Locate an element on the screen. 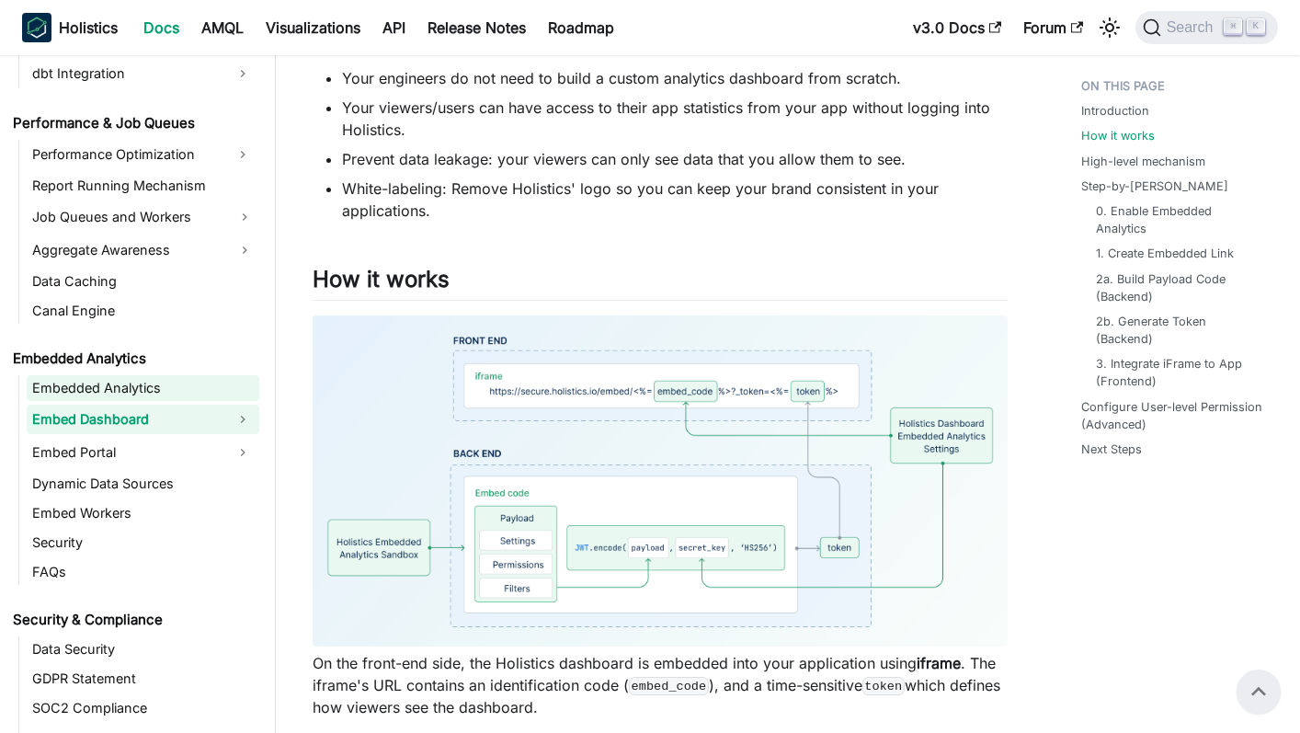 This screenshot has width=1300, height=733. a: Introduction is located at coordinates (1115, 110).